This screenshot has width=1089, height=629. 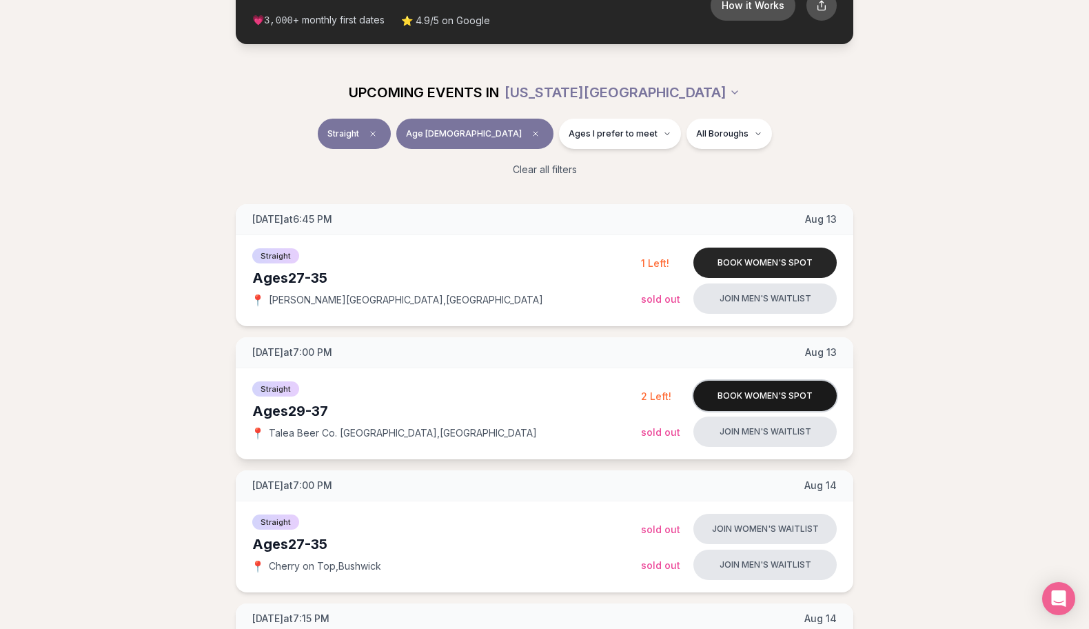 What do you see at coordinates (325, 566) in the screenshot?
I see `span: Cherry on Top , Bushwick` at bounding box center [325, 566].